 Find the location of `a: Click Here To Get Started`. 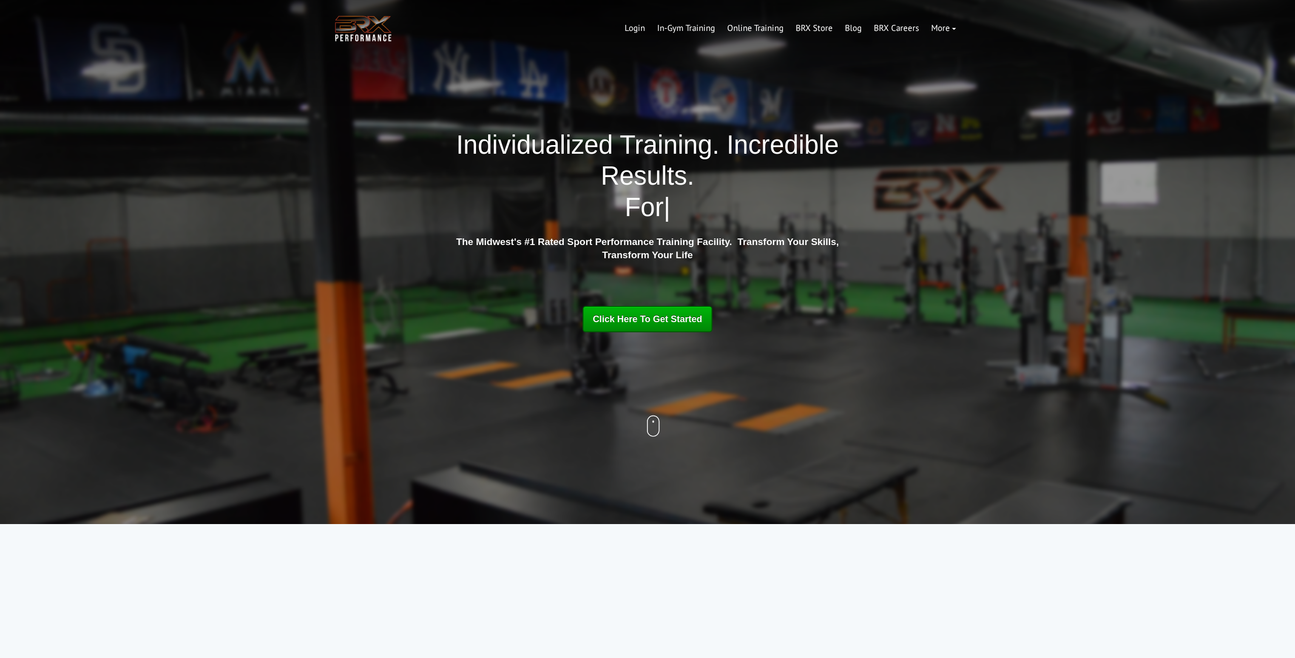

a: Click Here To Get Started is located at coordinates (647, 319).